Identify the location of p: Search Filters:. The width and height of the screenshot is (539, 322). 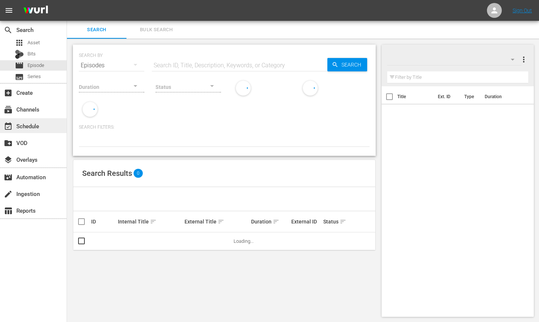
(224, 127).